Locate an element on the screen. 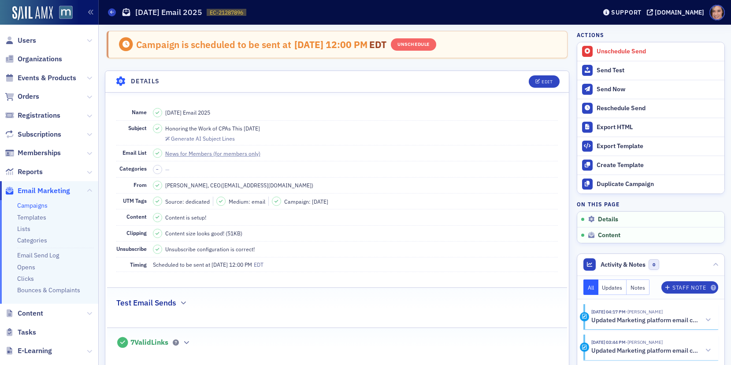 This screenshot has height=365, width=731. span: Events & Products is located at coordinates (47, 78).